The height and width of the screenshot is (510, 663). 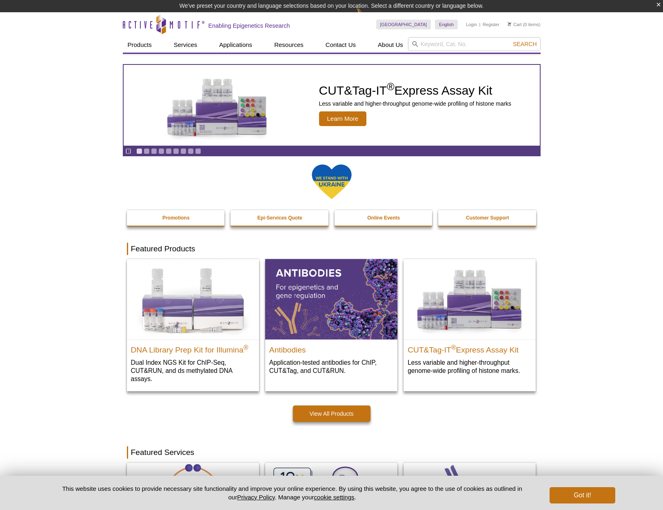 I want to click on img: Your Cart, so click(x=509, y=24).